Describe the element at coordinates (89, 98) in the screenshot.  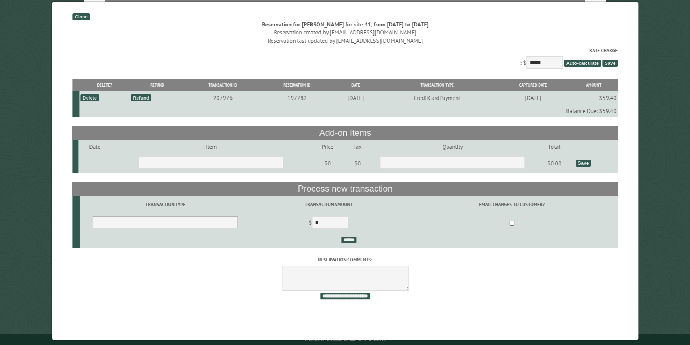
I see `div: Delete` at that location.